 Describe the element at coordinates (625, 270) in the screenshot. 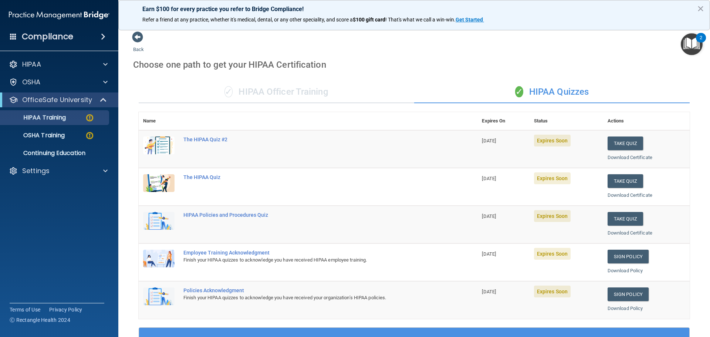

I see `a: Download Policy` at that location.